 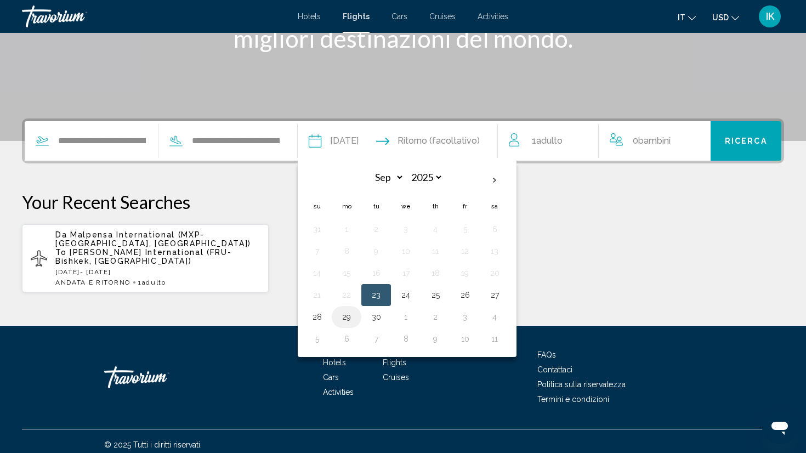 What do you see at coordinates (153, 445) in the screenshot?
I see `span: © 2025 Tutti i diritti riservati.` at bounding box center [153, 445].